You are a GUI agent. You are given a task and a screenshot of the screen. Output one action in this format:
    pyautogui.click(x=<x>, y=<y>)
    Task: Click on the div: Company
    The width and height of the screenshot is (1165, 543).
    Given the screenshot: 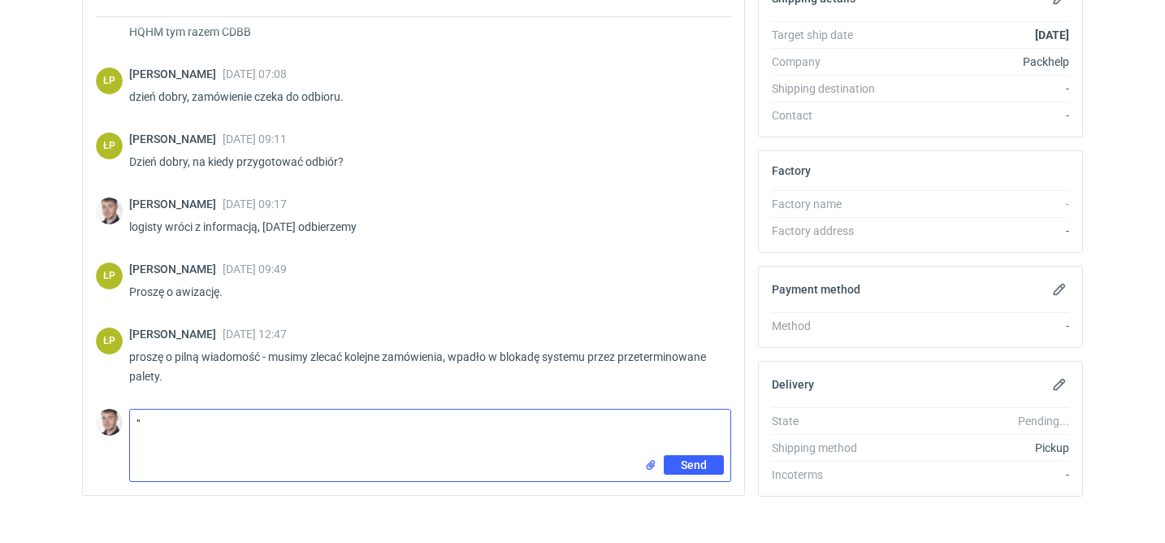 What is the action you would take?
    pyautogui.click(x=831, y=62)
    